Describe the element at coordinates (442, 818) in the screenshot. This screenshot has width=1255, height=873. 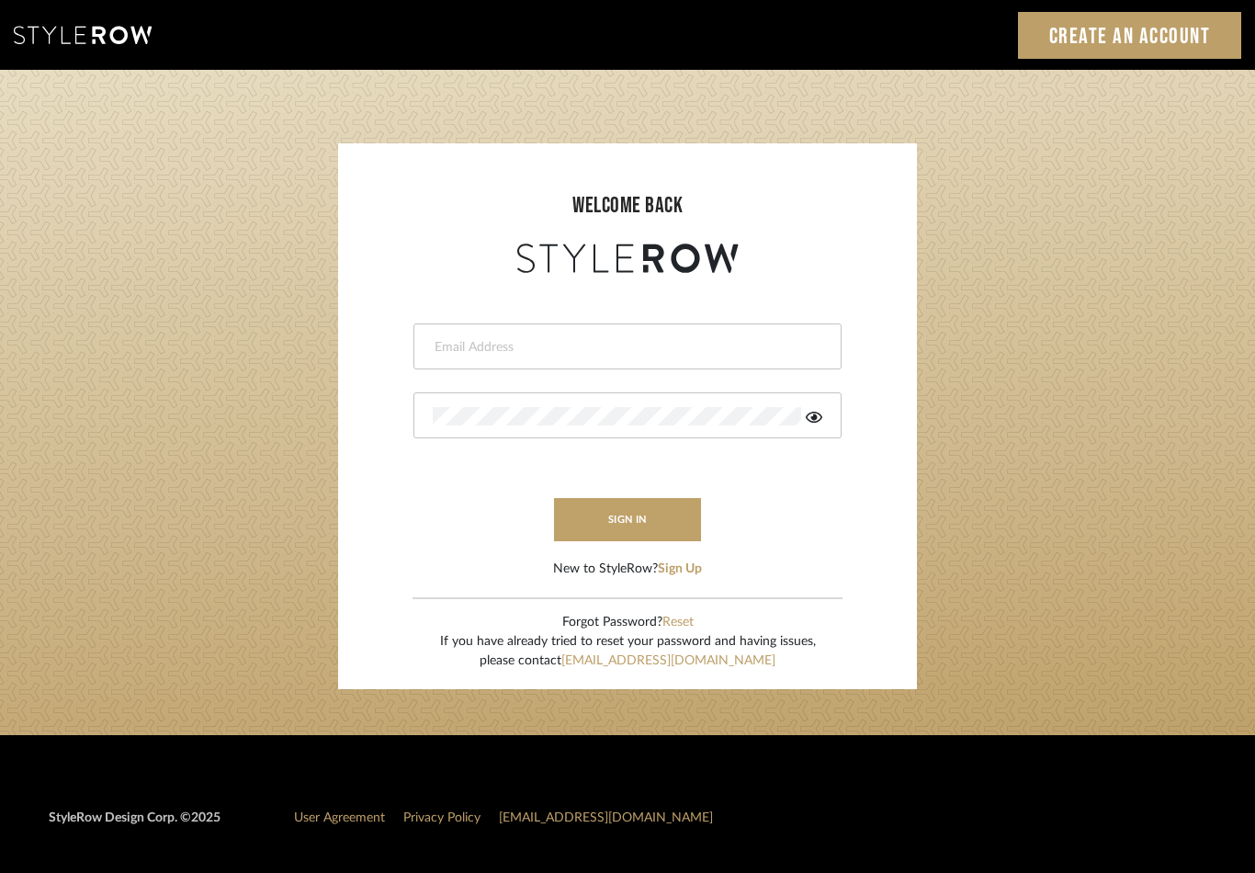
I see `a: Privacy Policy` at that location.